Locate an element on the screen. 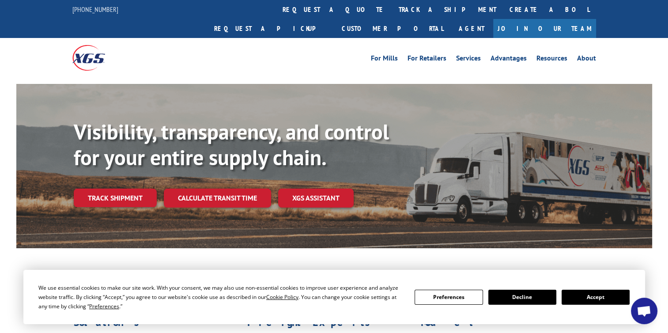 The image size is (668, 333). a: Agent is located at coordinates (472, 28).